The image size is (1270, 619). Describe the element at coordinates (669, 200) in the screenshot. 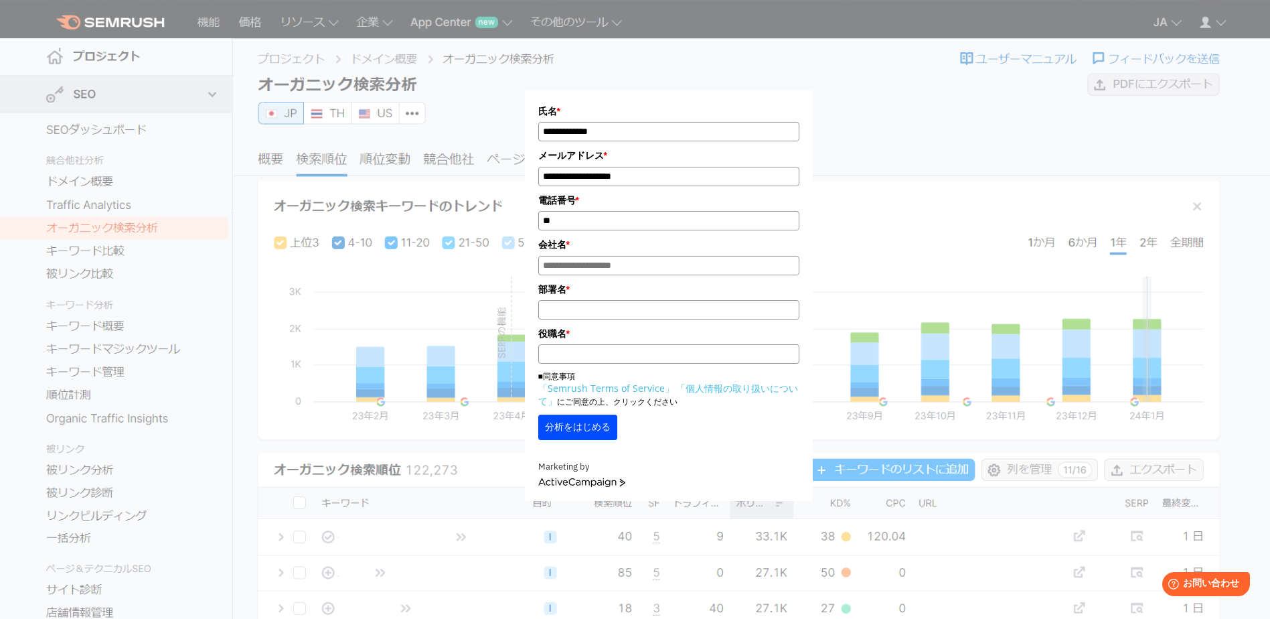

I see `label: 電話番号` at that location.